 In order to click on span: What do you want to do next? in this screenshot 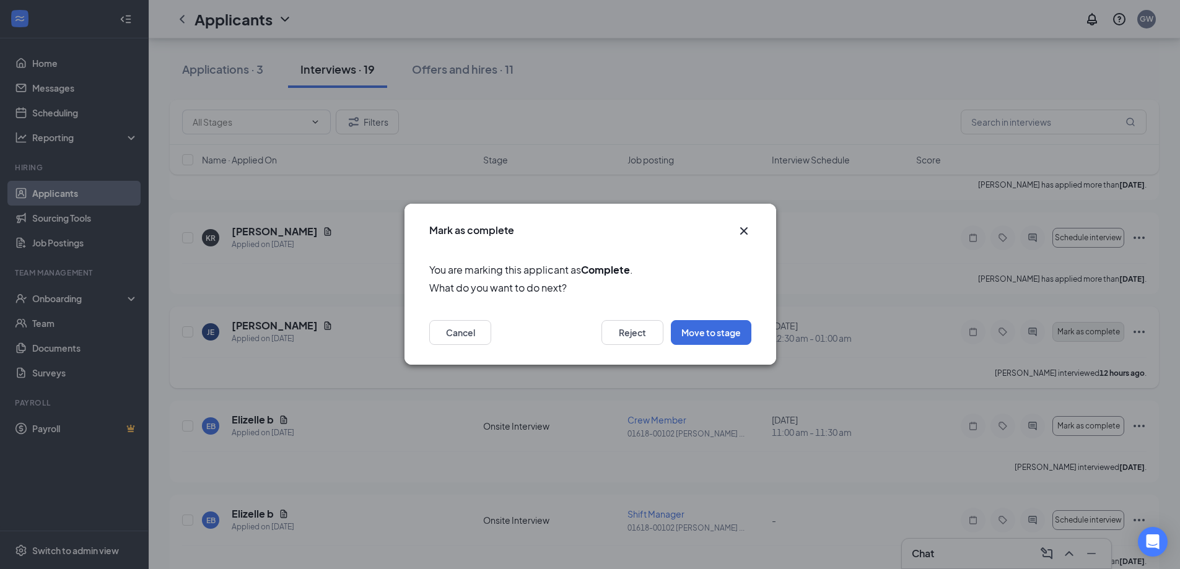, I will do `click(591, 288)`.